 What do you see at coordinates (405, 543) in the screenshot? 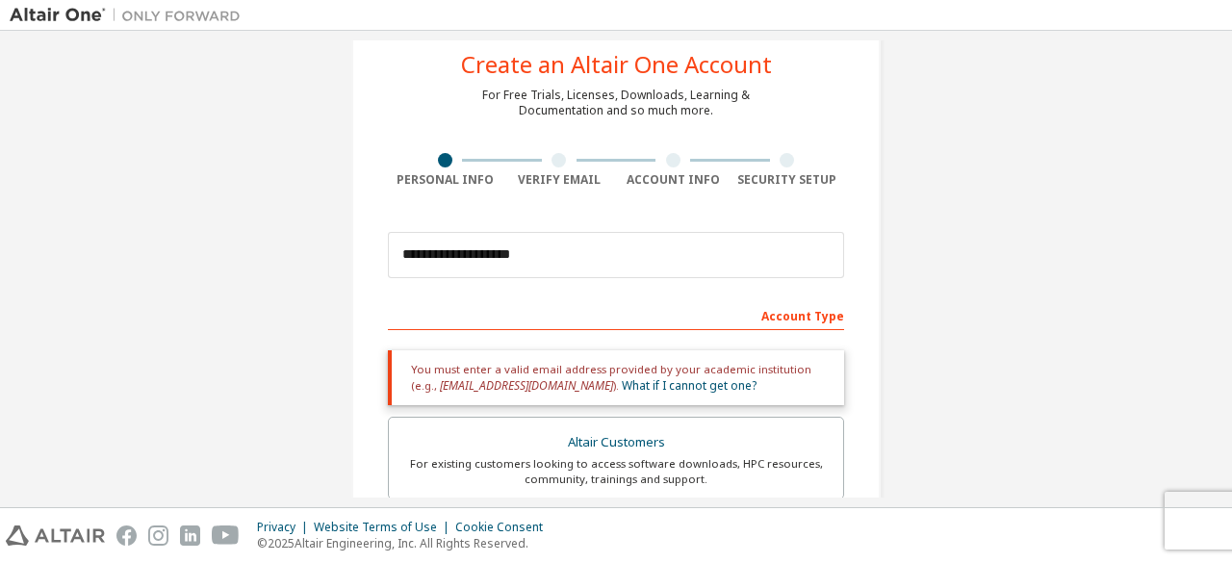
I see `p: © 2025 Altair Engineering, Inc. All Rights Reserved.` at bounding box center [405, 543].